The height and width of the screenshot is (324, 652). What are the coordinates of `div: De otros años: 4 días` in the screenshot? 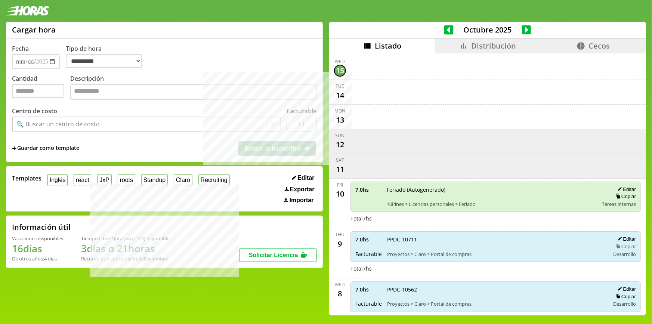 It's located at (37, 258).